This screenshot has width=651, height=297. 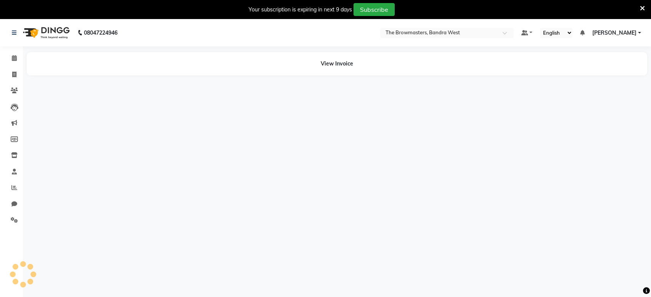 What do you see at coordinates (337, 64) in the screenshot?
I see `div: View Invoice` at bounding box center [337, 64].